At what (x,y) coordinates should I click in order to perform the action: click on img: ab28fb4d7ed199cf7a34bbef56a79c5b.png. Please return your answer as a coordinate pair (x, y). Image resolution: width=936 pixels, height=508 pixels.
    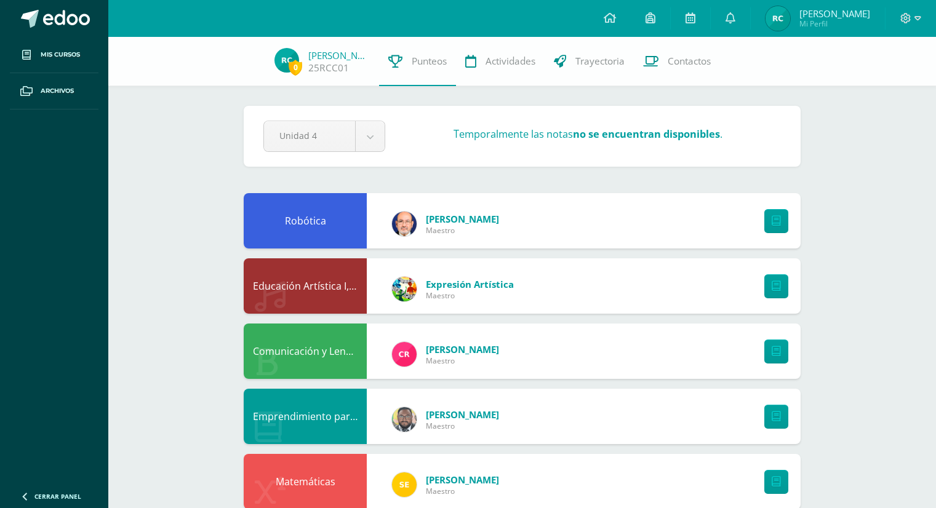
    Looking at the image, I should click on (404, 354).